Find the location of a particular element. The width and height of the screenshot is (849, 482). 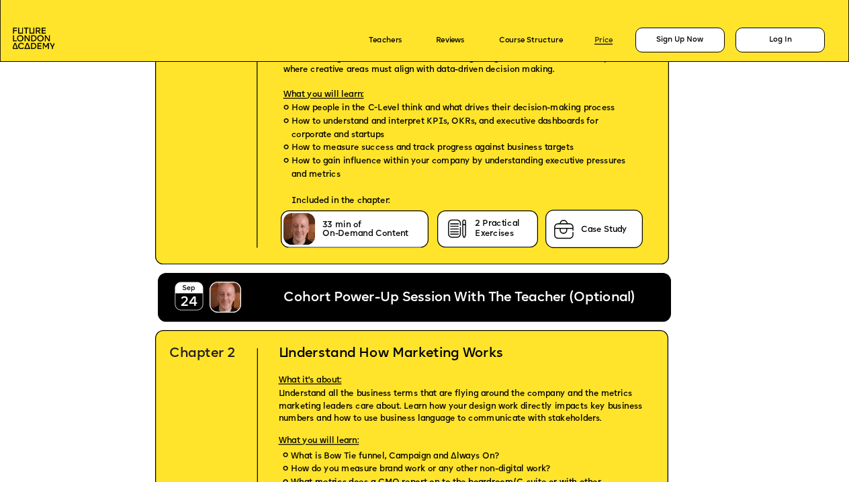

span: 2 Practical Exercises is located at coordinates (498, 228).